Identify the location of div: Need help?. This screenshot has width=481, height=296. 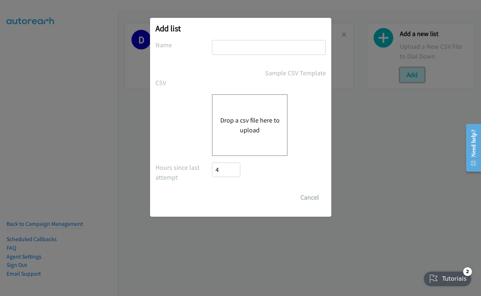
(13, 24).